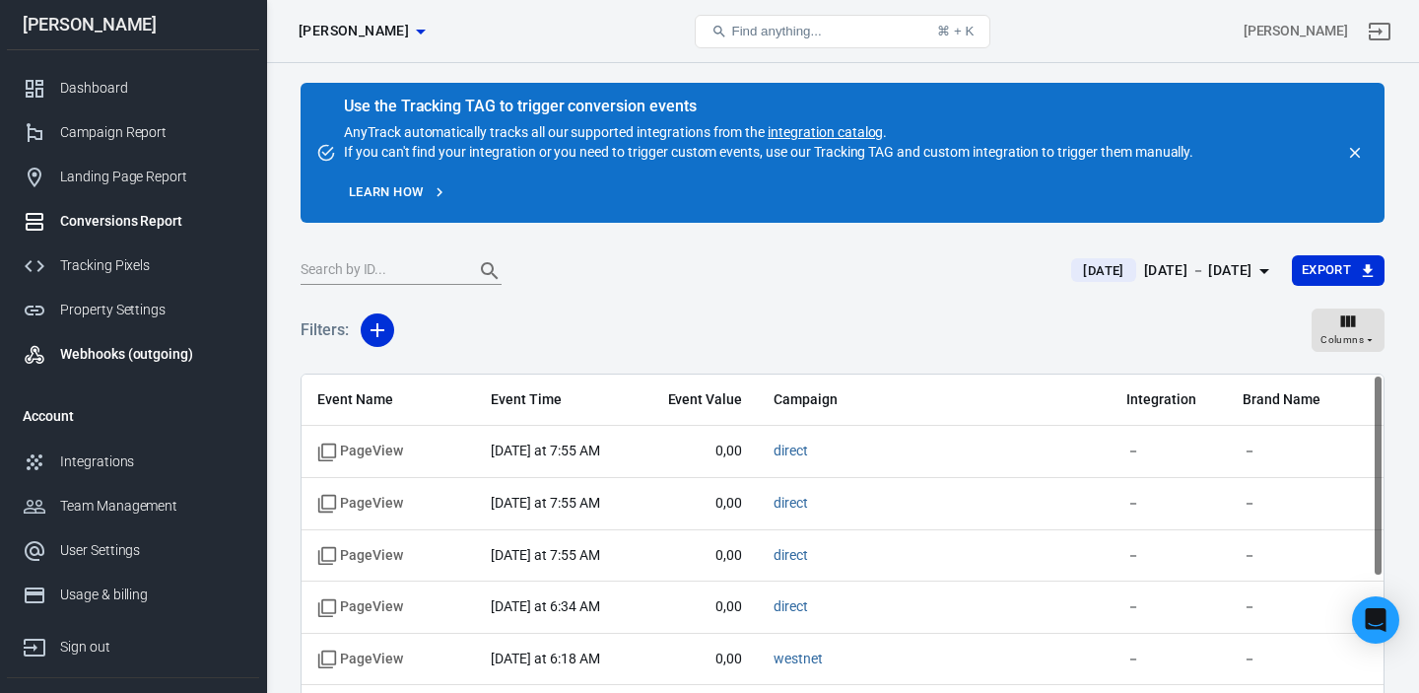 Image resolution: width=1419 pixels, height=693 pixels. What do you see at coordinates (1376, 620) in the screenshot?
I see `div: Open Intercom Messenger` at bounding box center [1376, 620].